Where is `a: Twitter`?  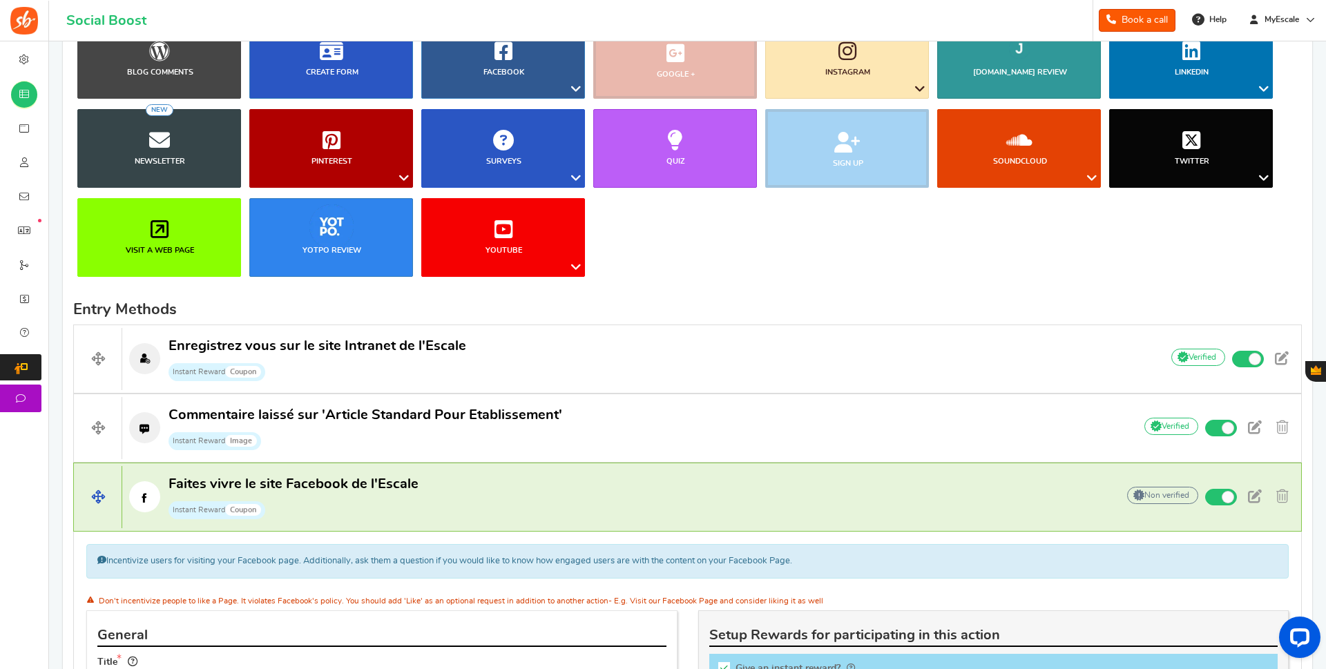 a: Twitter is located at coordinates (1190, 148).